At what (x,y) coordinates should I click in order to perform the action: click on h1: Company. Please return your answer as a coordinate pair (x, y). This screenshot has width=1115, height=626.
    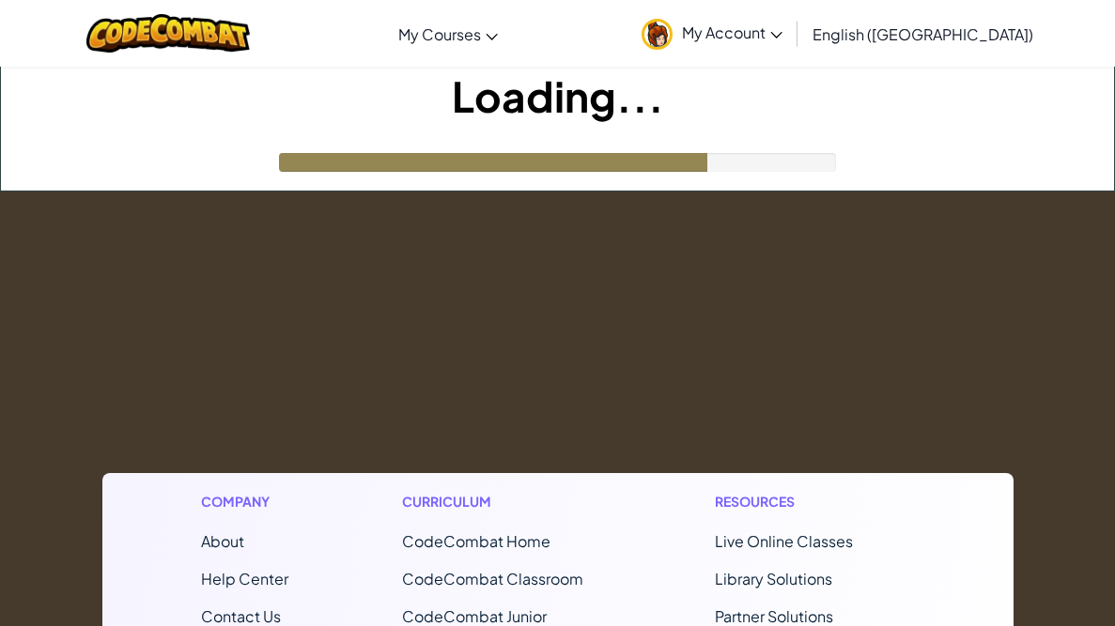
    Looking at the image, I should click on (244, 501).